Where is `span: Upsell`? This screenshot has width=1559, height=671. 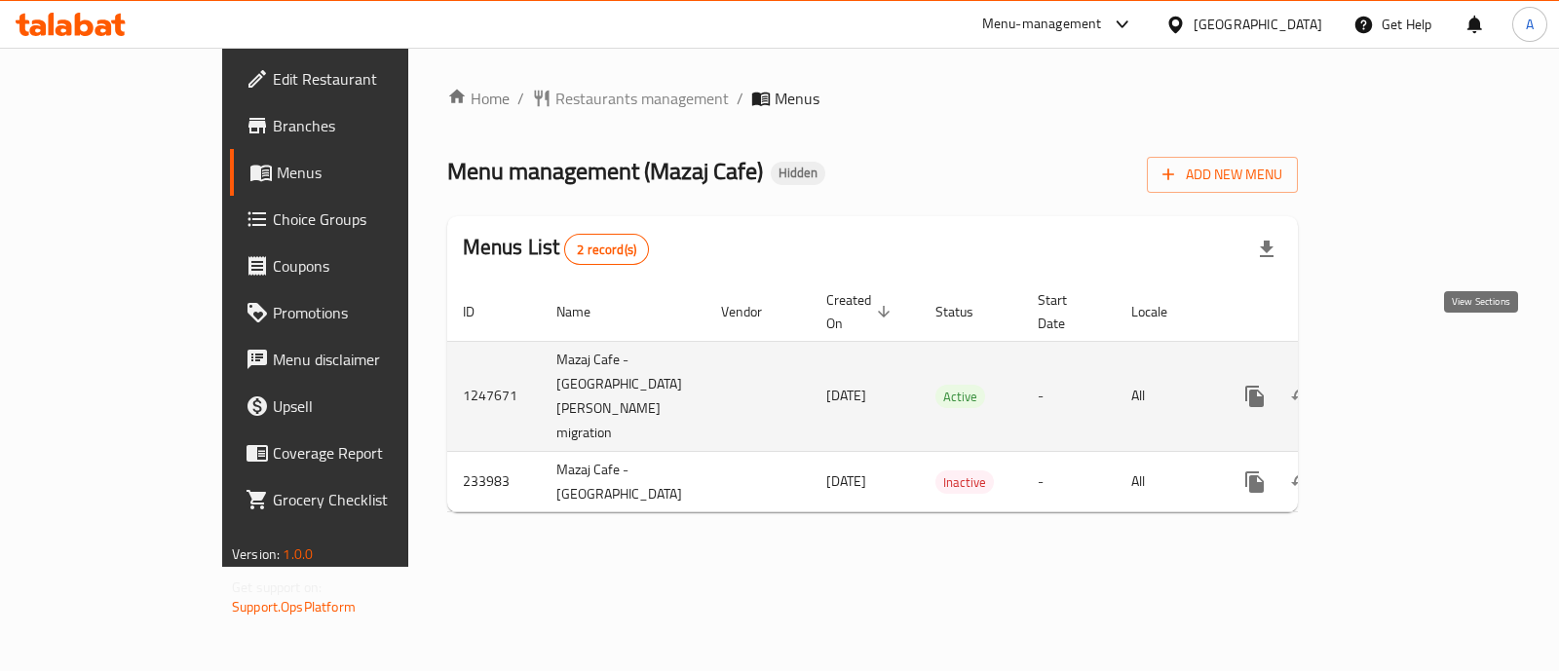 span: Upsell is located at coordinates (369, 406).